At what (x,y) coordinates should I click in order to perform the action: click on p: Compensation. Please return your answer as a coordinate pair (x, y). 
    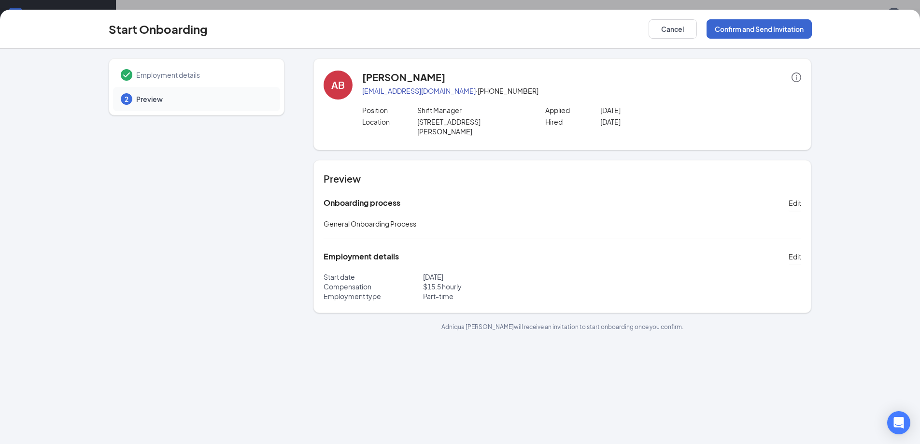
    Looking at the image, I should click on (374, 287).